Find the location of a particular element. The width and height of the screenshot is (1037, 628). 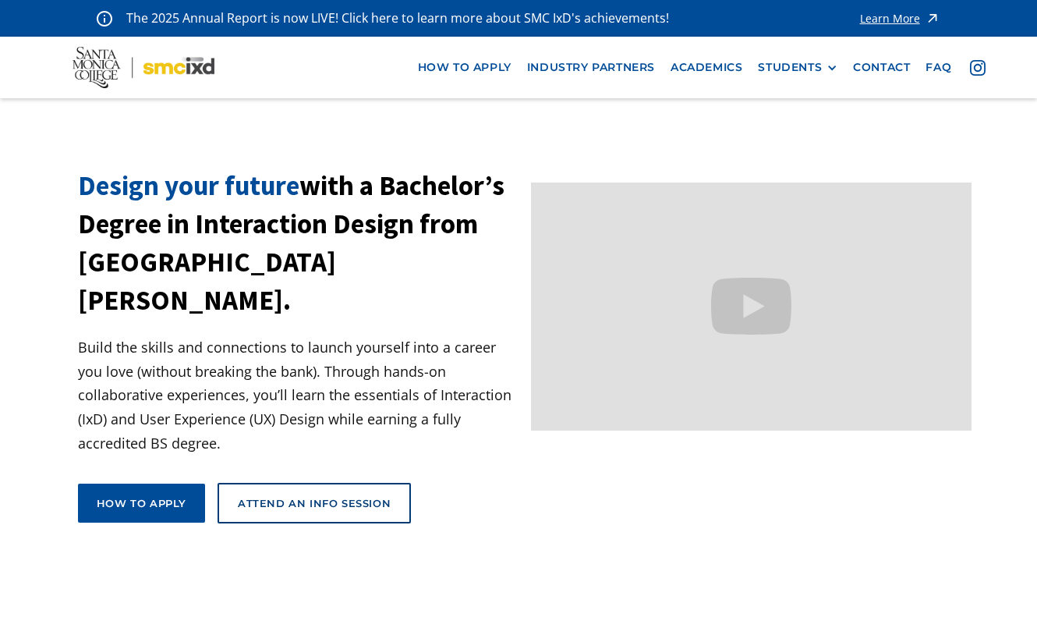

p: Build the skills and connections to launch yourself into a career you love (without breaking the ... is located at coordinates (298, 395).